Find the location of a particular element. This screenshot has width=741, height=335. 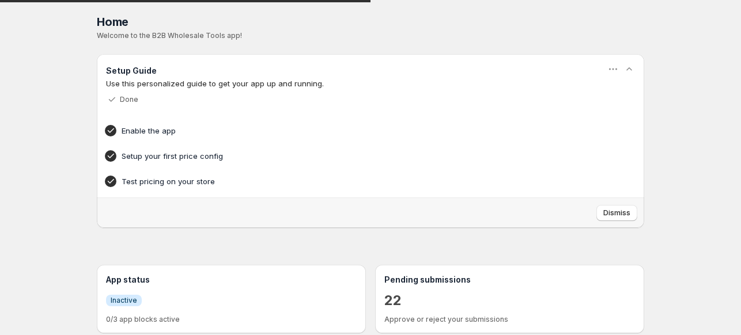

p: Use this personalized guide to get your app up and running. is located at coordinates (370, 84).